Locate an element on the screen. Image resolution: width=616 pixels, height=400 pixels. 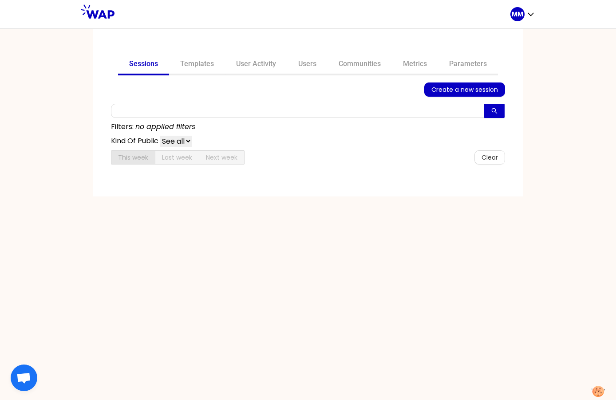
a: Communities is located at coordinates (360, 65).